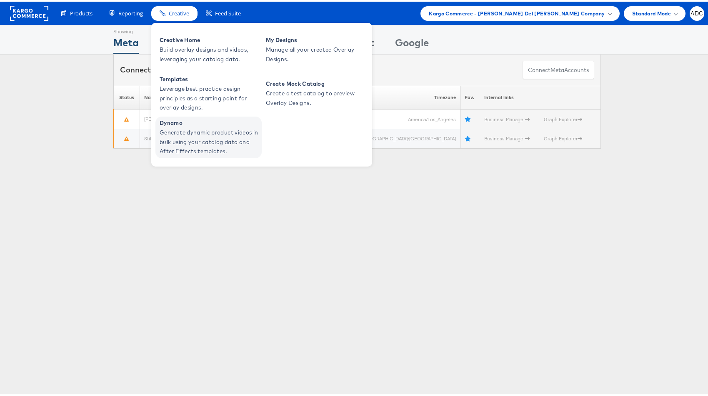 The height and width of the screenshot is (396, 708). Describe the element at coordinates (201, 96) in the screenshot. I see `th: Name` at that location.